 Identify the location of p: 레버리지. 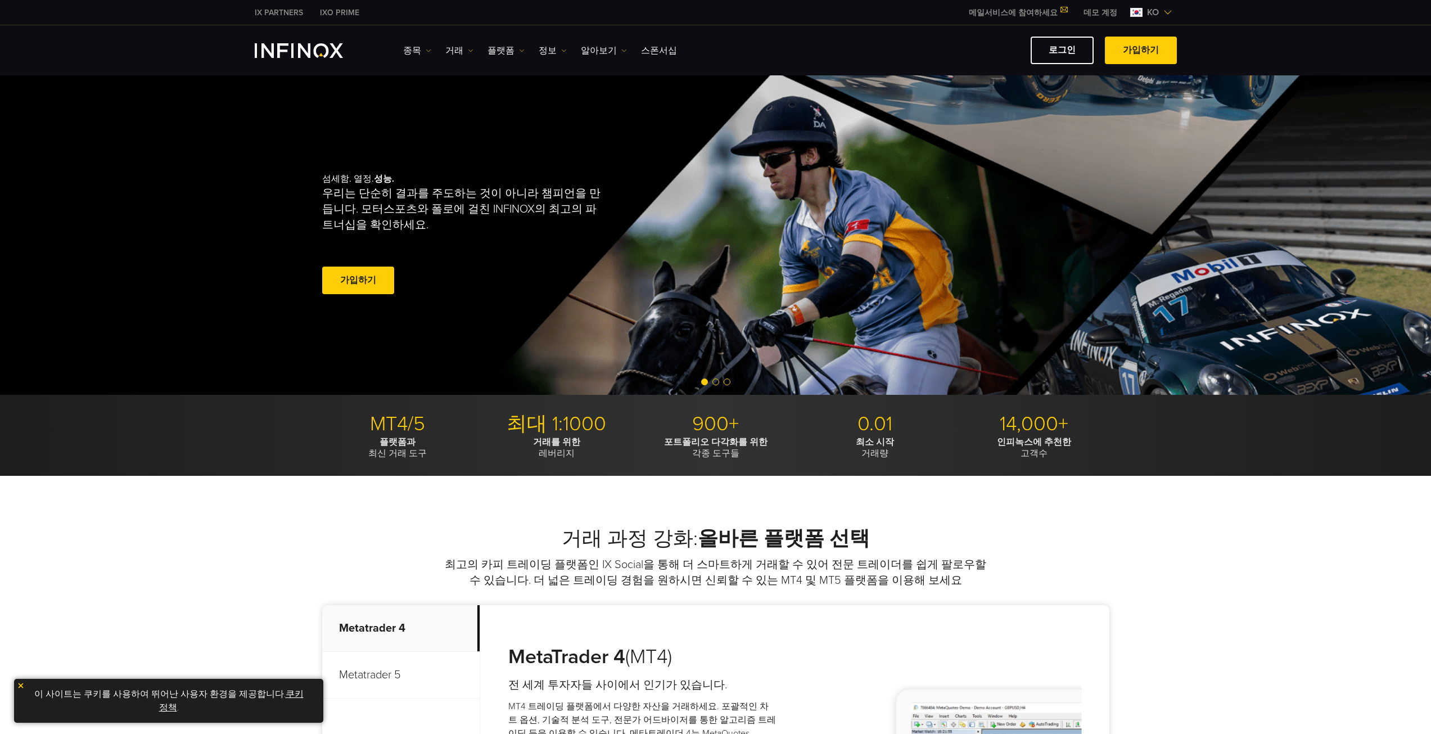
(557, 448).